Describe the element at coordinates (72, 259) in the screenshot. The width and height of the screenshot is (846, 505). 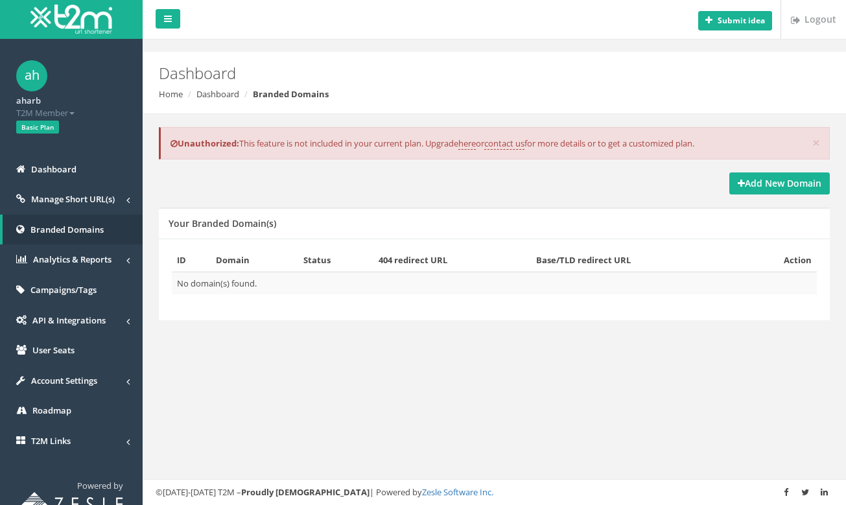
I see `span: Analytics & Reports` at that location.